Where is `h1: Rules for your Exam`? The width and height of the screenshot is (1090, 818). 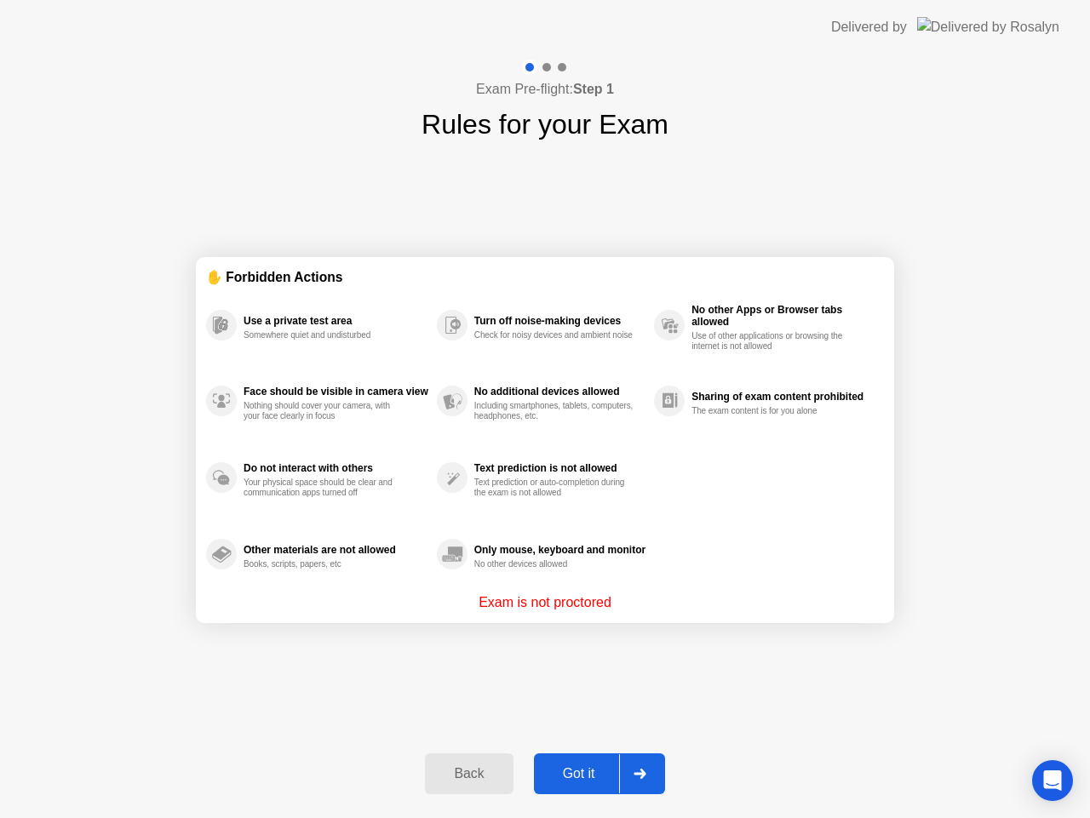
h1: Rules for your Exam is located at coordinates (545, 124).